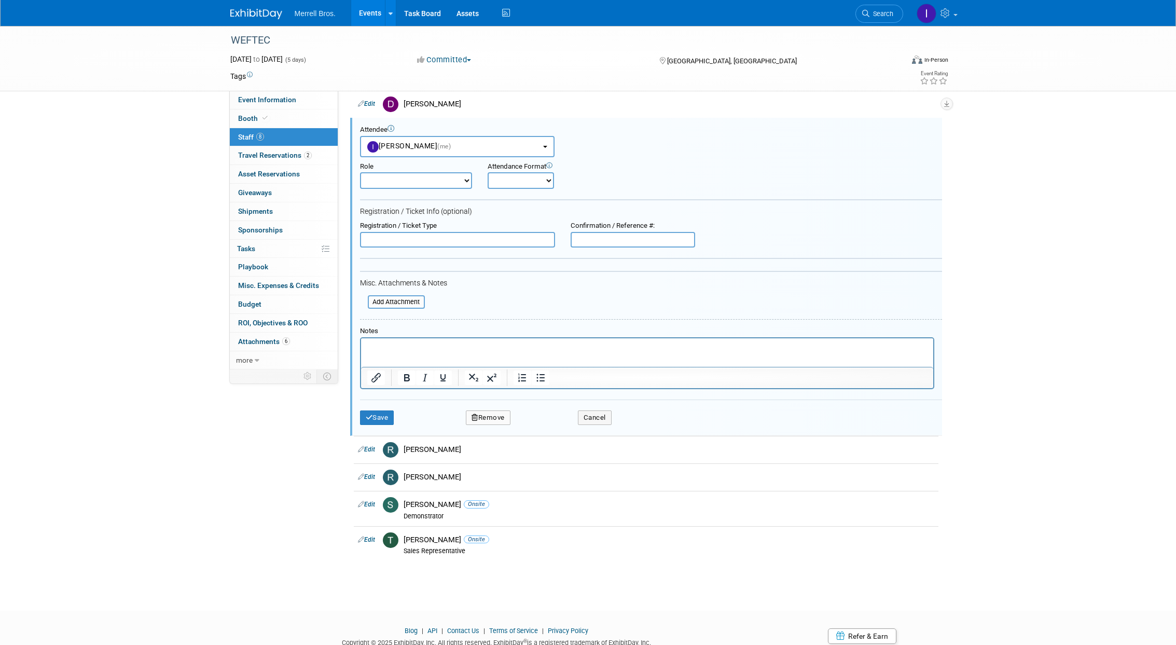 The image size is (1176, 645). Describe the element at coordinates (246, 249) in the screenshot. I see `span: Tasks` at that location.